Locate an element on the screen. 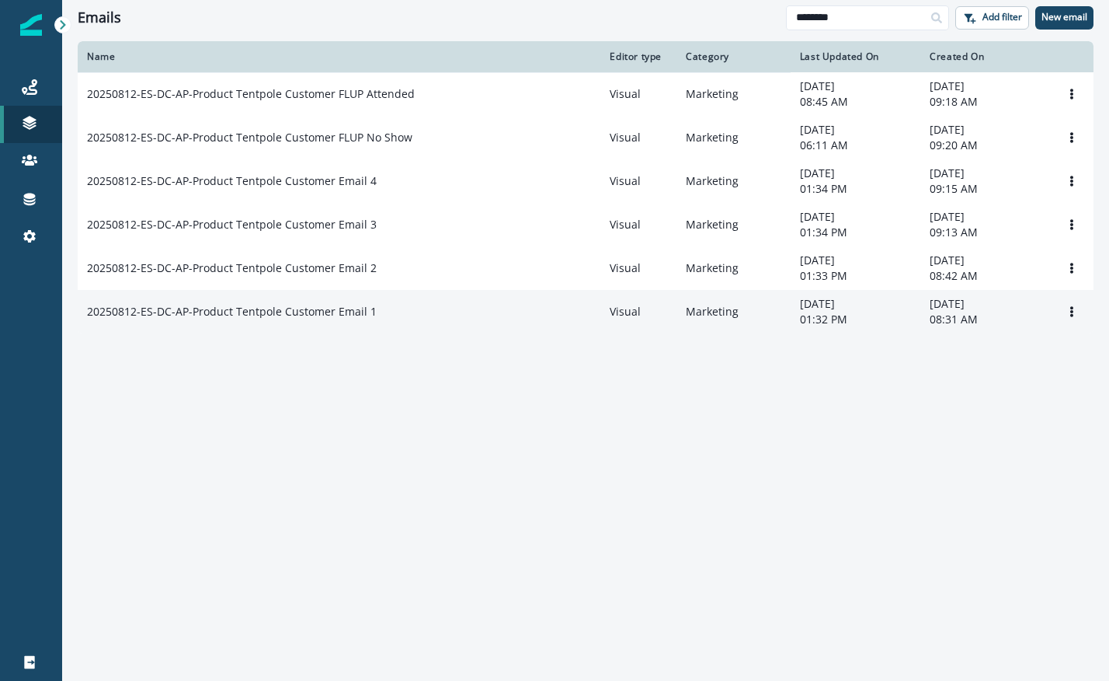  p: 20250812-ES-DC-AP-Product Tentpole Customer FLUP No Show is located at coordinates (249, 138).